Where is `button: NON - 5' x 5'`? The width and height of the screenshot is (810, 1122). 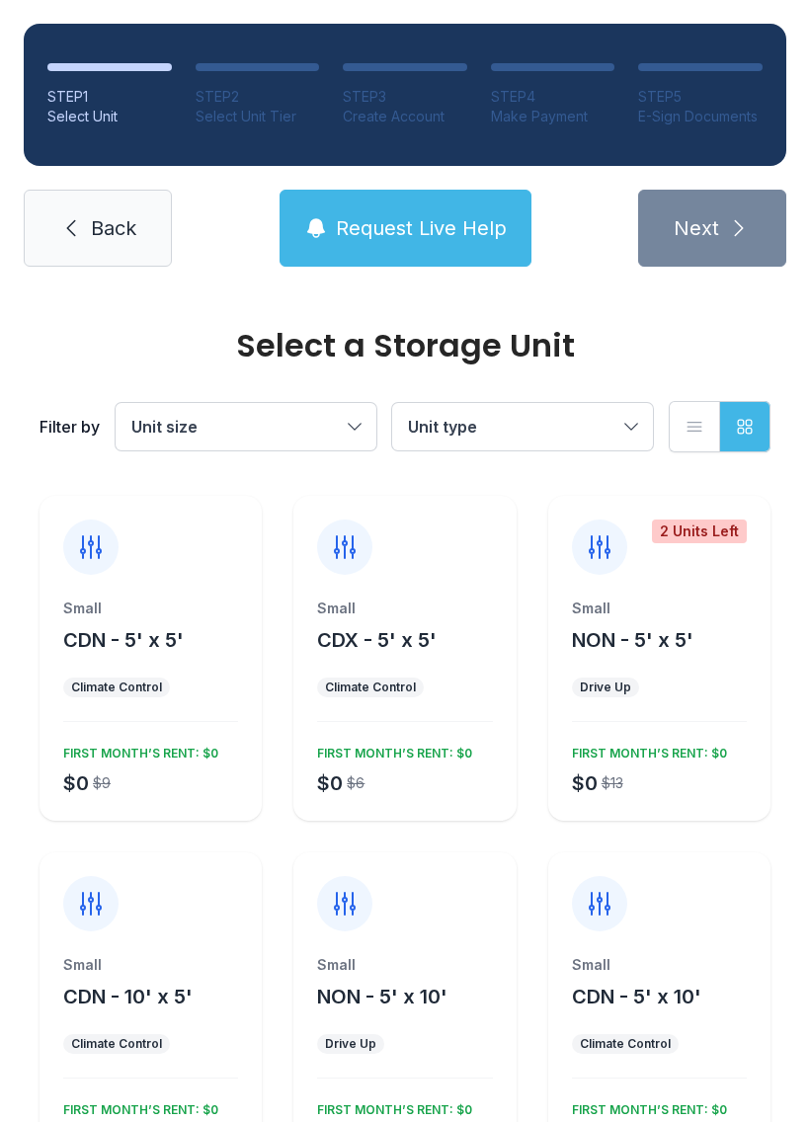 button: NON - 5' x 5' is located at coordinates (632, 640).